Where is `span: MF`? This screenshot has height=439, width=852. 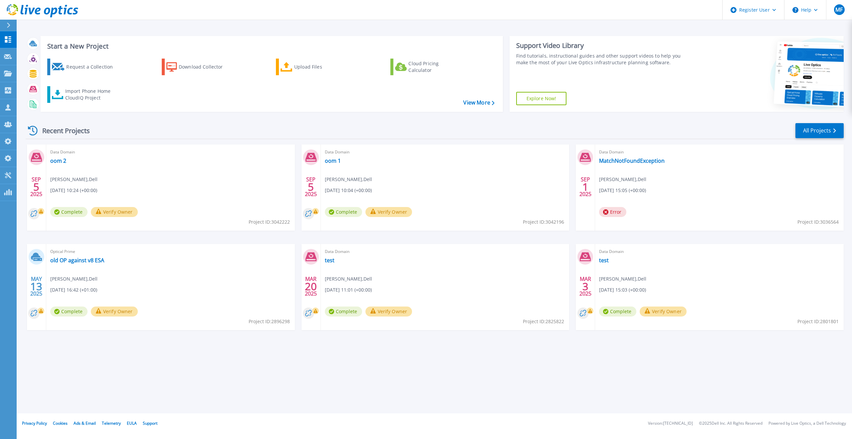 span: MF is located at coordinates (839, 10).